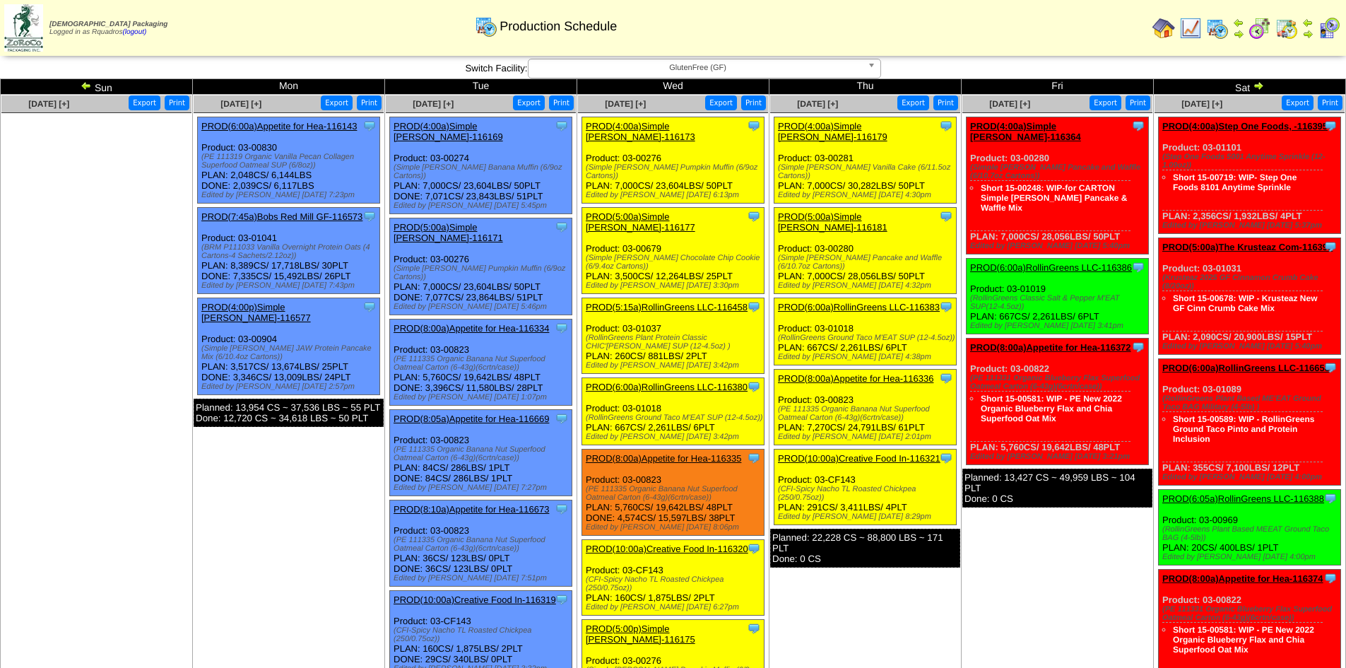 The image size is (1346, 668). I want to click on a: Short 15-00589: WIP - RollinGreens Ground Taco Pinto and Protein Inclusion, so click(1244, 429).